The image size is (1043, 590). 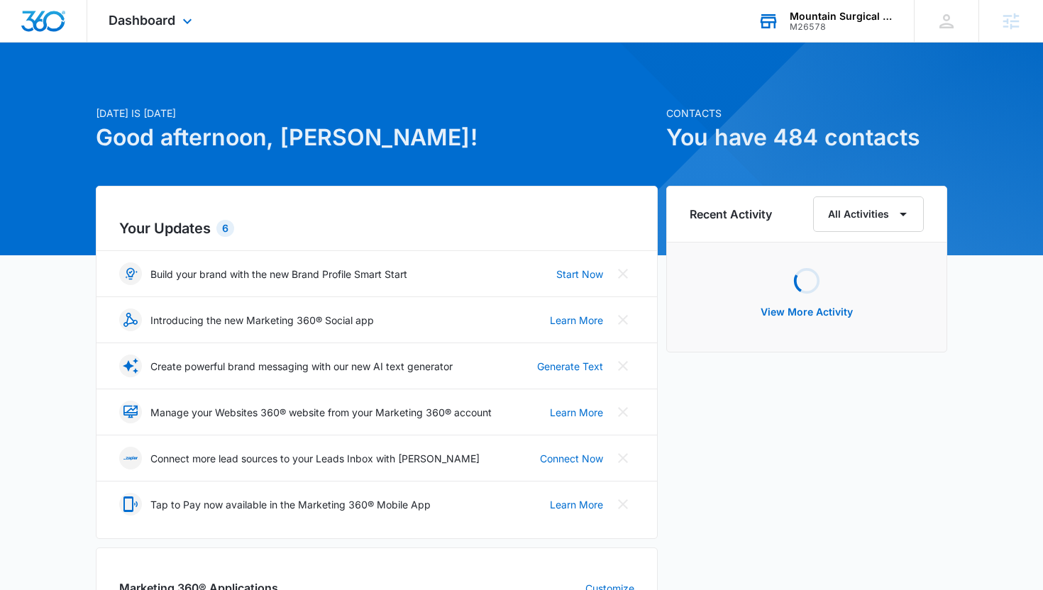 What do you see at coordinates (262, 320) in the screenshot?
I see `p: Introducing the new Marketing 360® Social app` at bounding box center [262, 320].